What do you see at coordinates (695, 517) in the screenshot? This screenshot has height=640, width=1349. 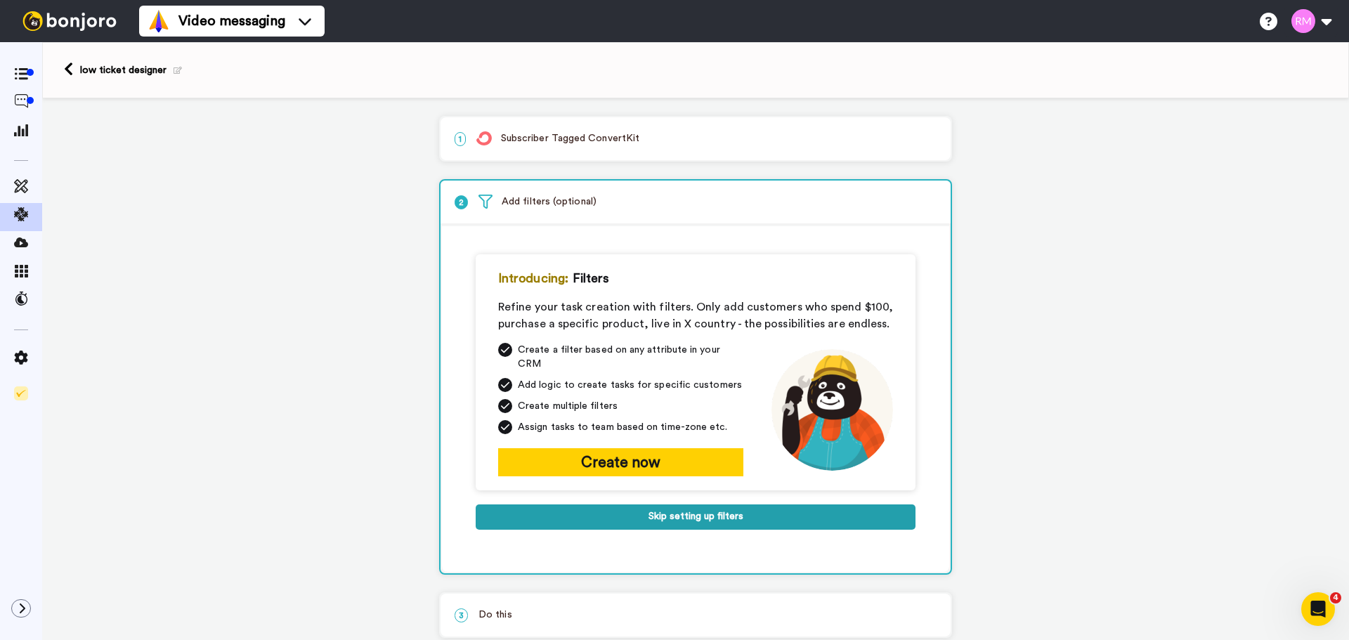 I see `button: Skip setting up filters` at bounding box center [695, 517].